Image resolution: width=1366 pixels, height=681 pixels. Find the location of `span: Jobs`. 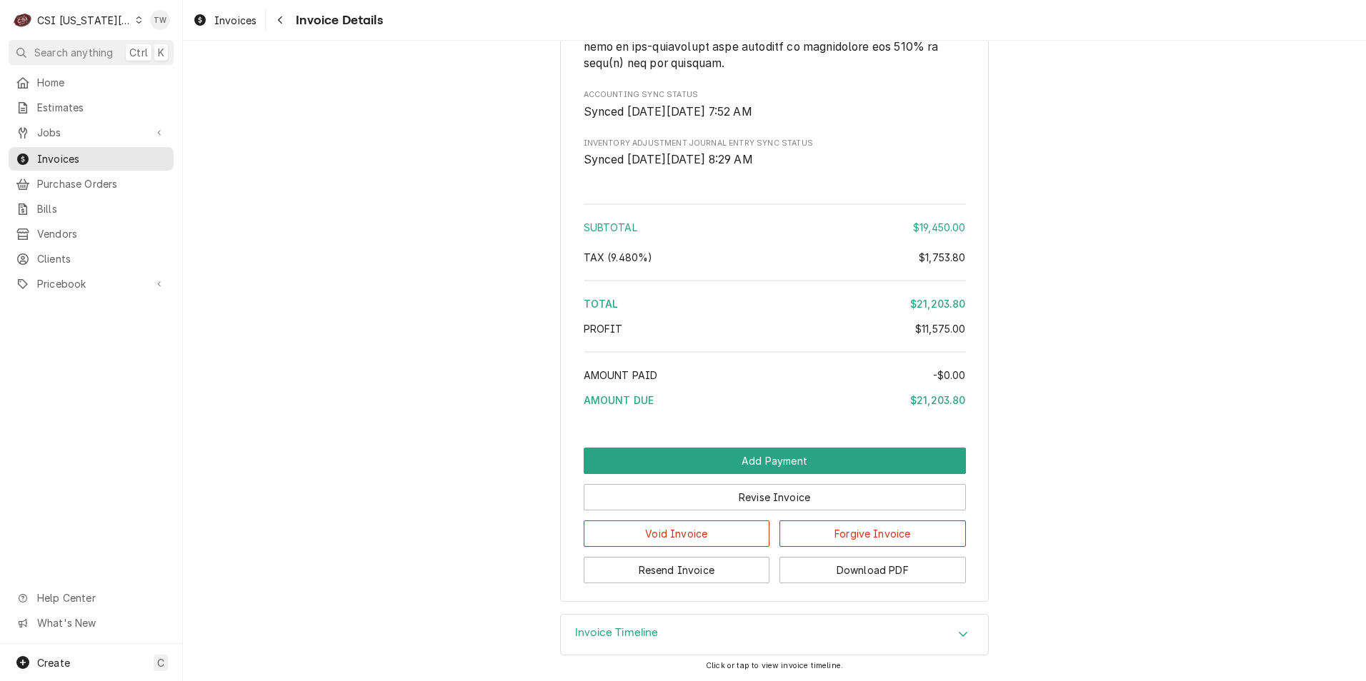

span: Jobs is located at coordinates (91, 132).